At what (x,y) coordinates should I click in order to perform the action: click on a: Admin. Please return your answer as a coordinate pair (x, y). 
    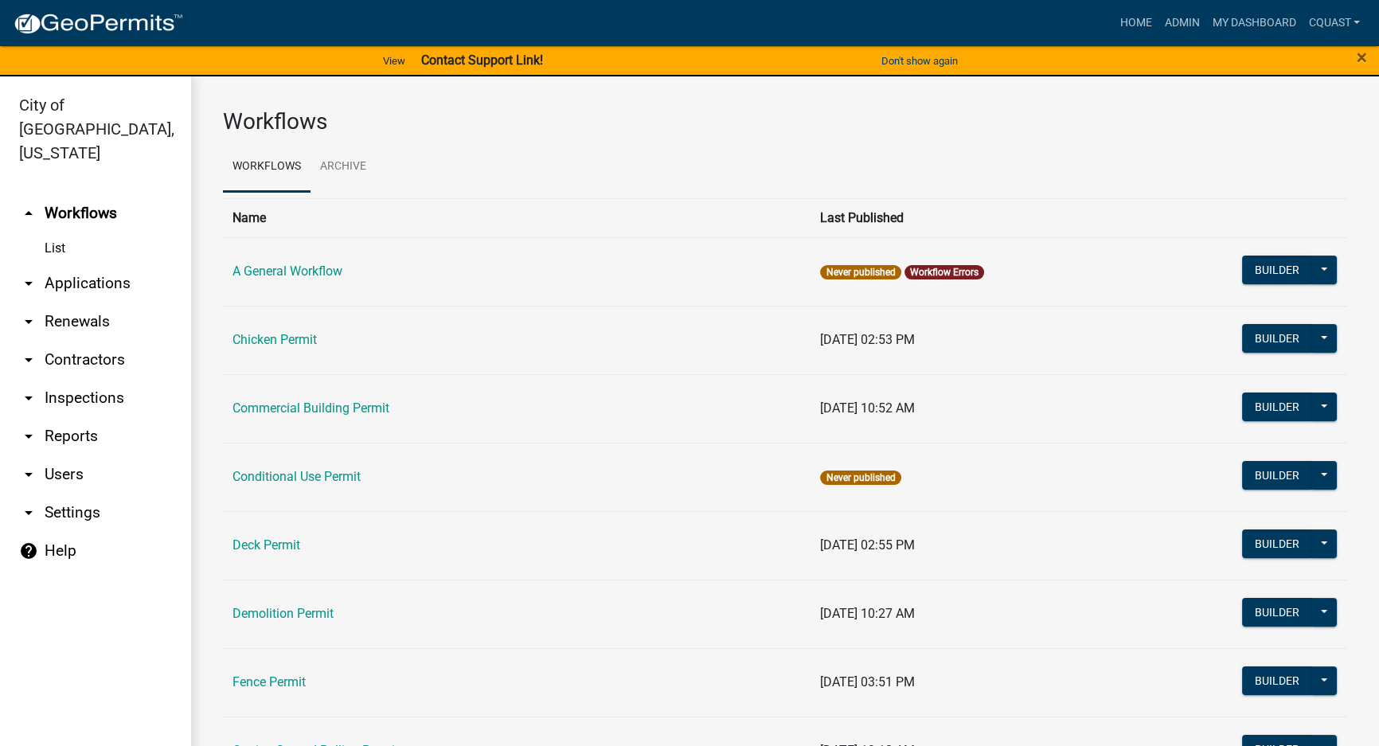
    Looking at the image, I should click on (1181, 23).